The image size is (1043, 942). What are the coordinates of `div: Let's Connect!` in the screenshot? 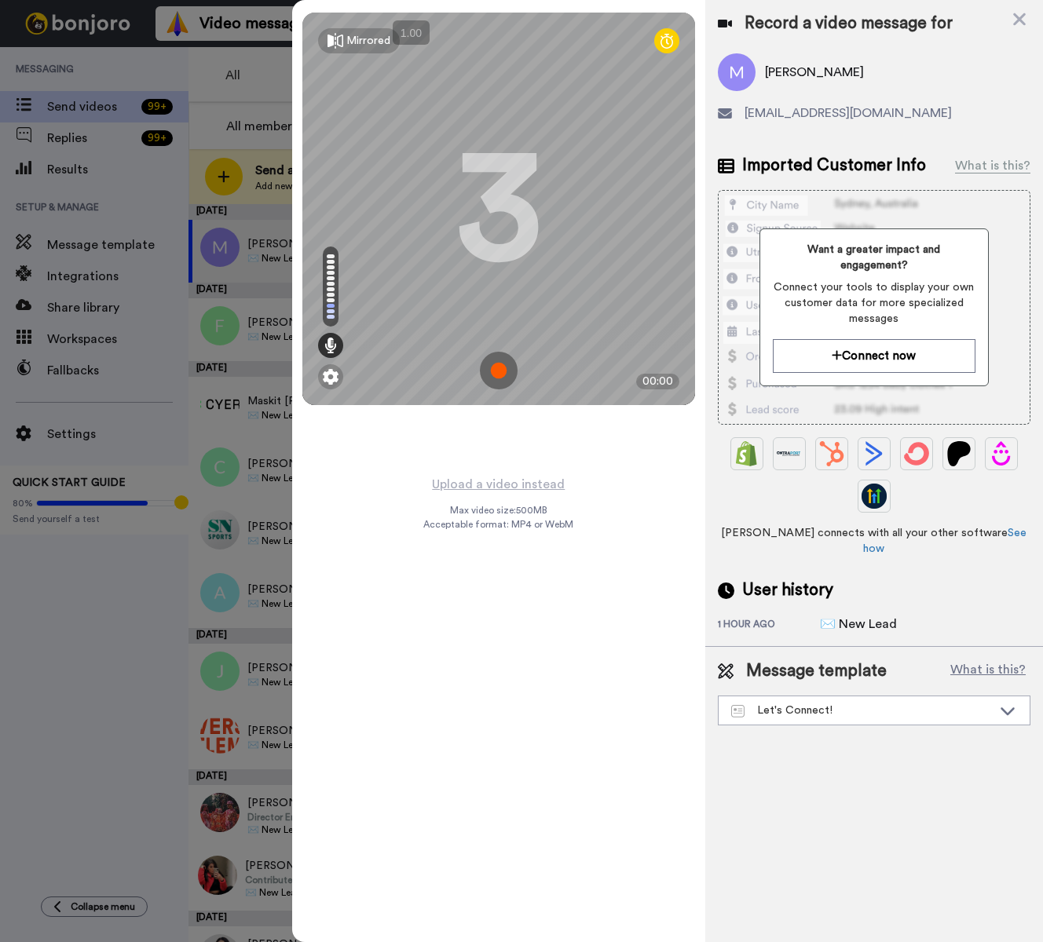 It's located at (861, 711).